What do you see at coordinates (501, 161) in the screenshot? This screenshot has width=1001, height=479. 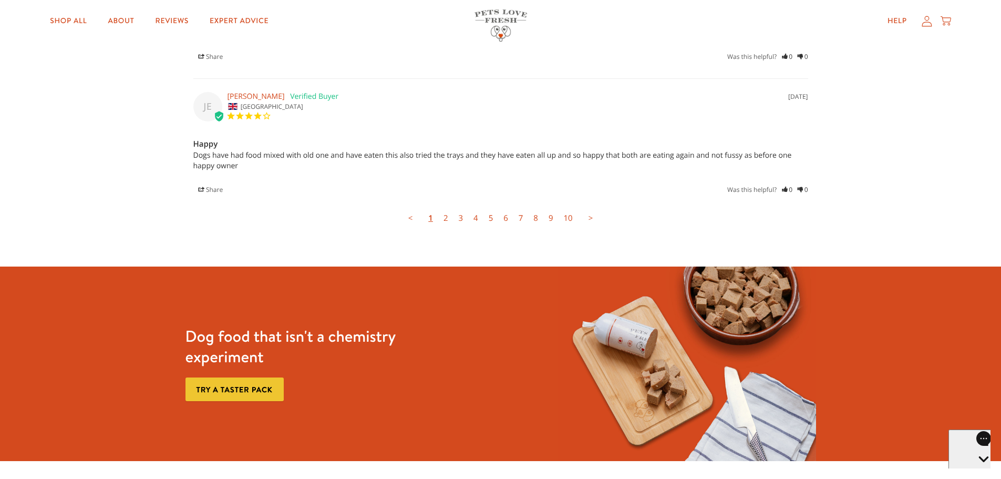 I see `p: Dogs have had food mixed with old one and have eaten this also tried the trays and they have eate...` at bounding box center [501, 161].